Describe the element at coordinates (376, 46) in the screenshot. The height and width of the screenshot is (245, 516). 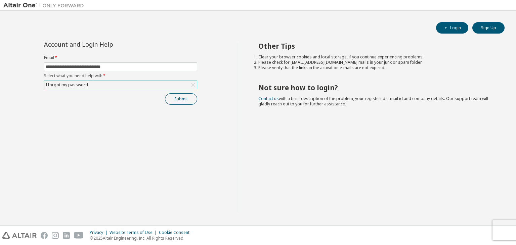
I see `h2: Other Tips` at that location.